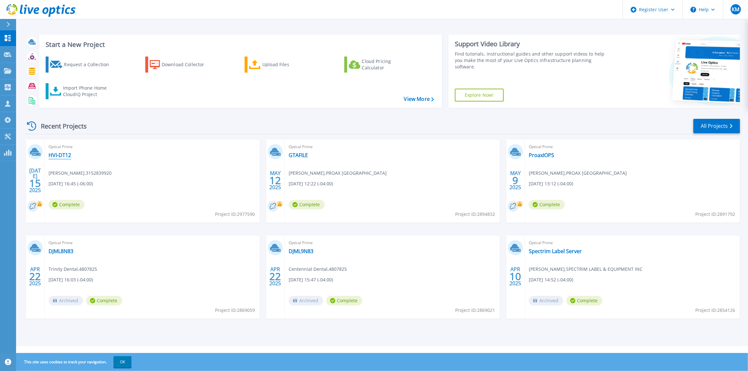 The height and width of the screenshot is (371, 748). What do you see at coordinates (240, 45) in the screenshot?
I see `h3: Start a New Project` at bounding box center [240, 45].